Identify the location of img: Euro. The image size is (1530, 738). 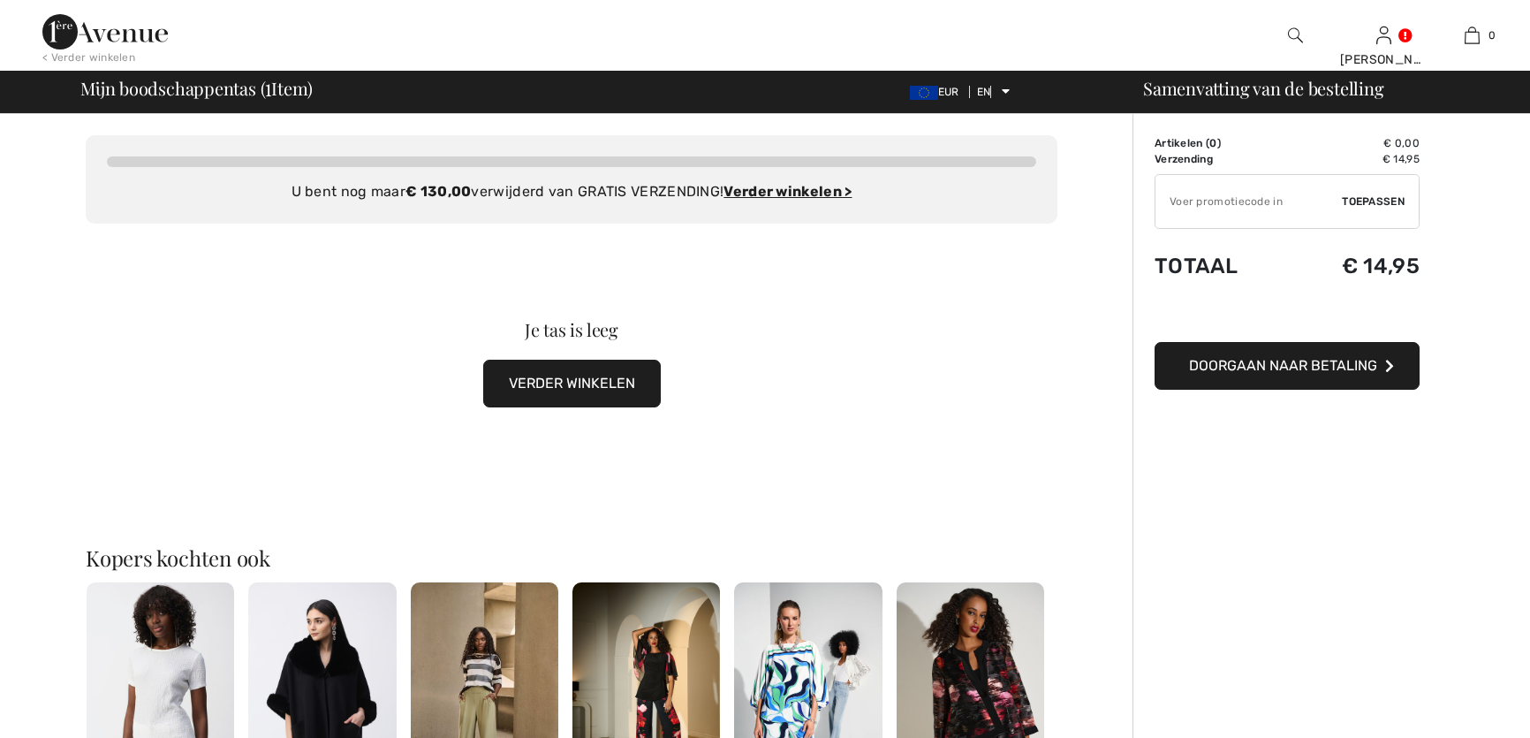
(924, 93).